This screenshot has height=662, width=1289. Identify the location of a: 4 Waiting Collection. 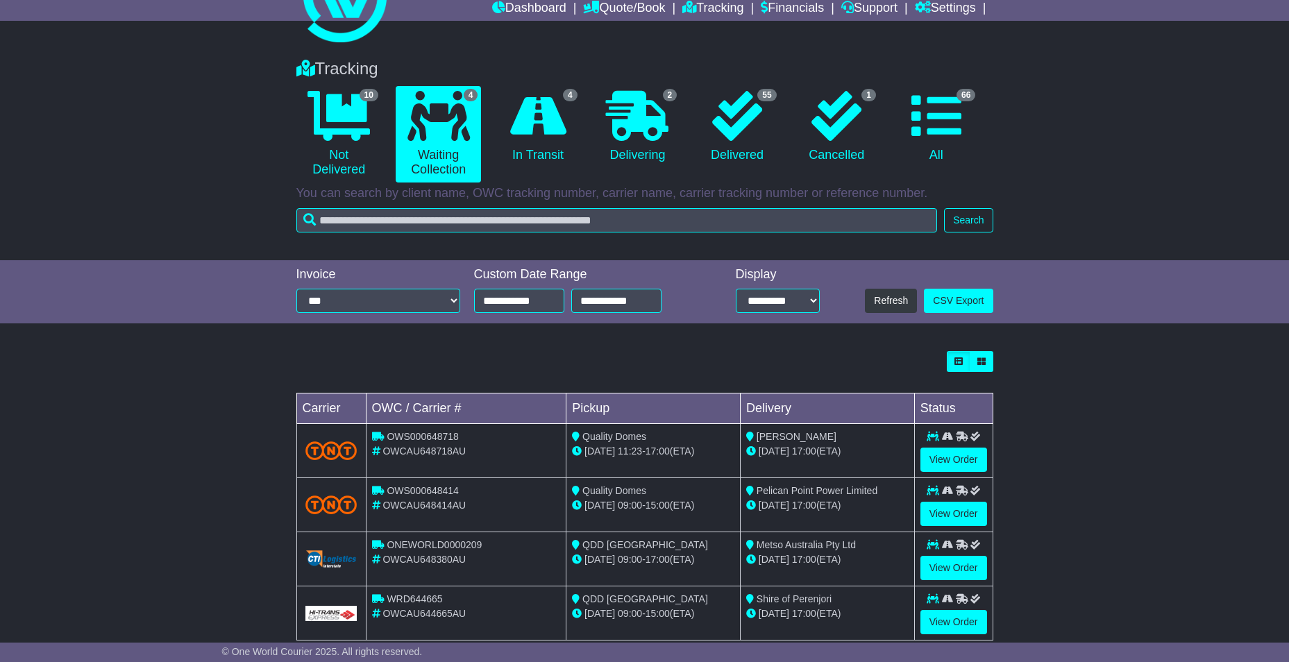
(438, 134).